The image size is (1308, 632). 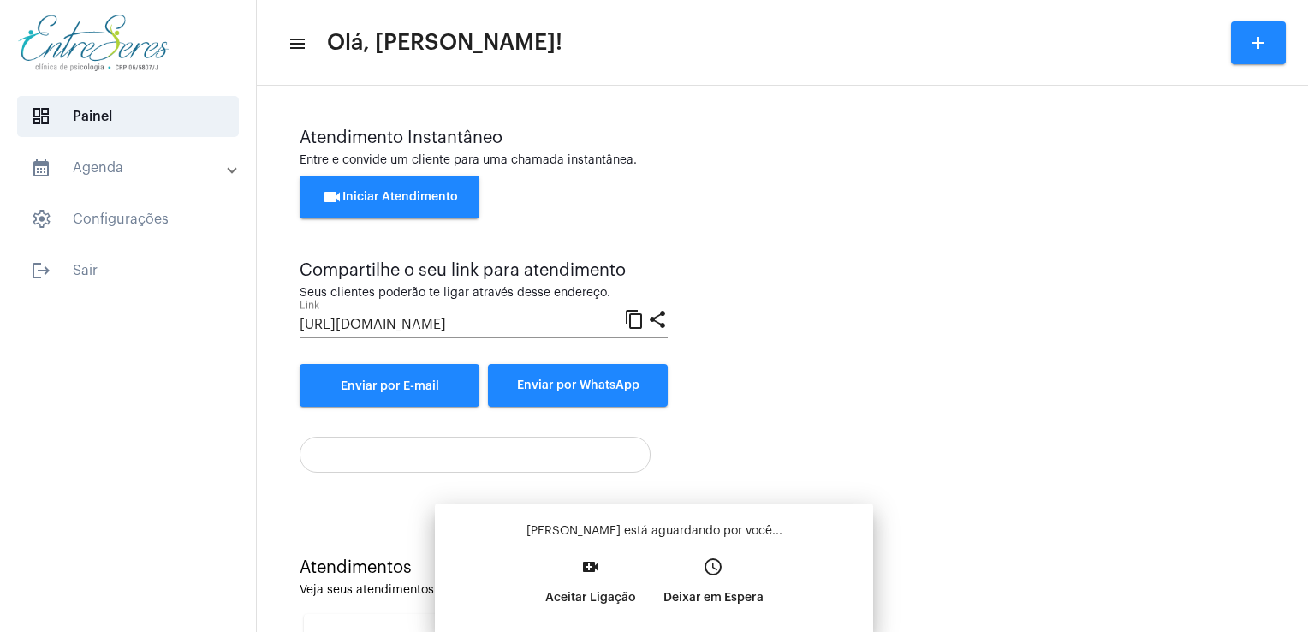 What do you see at coordinates (783, 160) in the screenshot?
I see `div: Entre e convide um cliente para uma chamada instantânea.` at bounding box center [783, 160].